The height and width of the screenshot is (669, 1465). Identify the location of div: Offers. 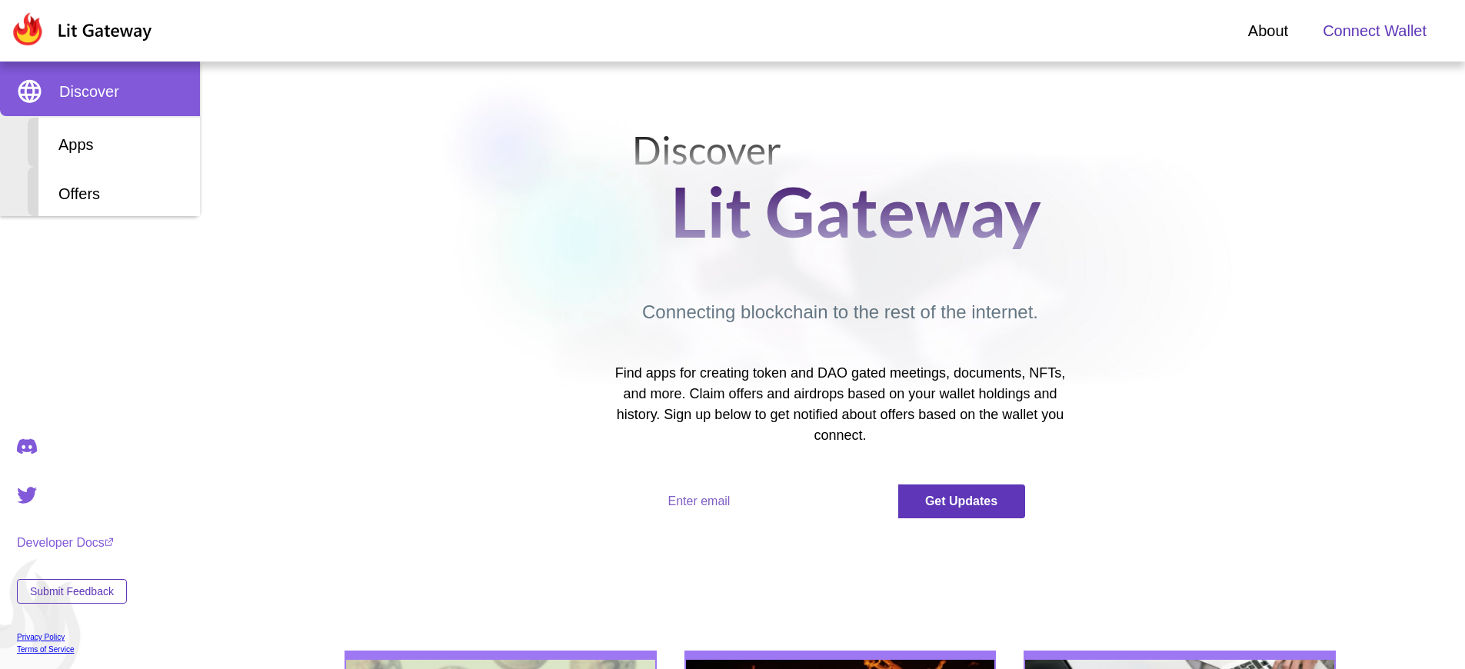
(114, 191).